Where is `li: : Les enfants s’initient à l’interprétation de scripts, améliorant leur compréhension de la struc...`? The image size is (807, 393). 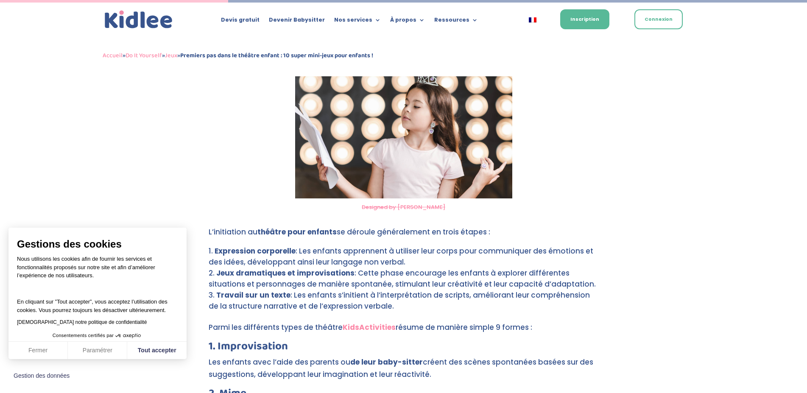 li: : Les enfants s’initient à l’interprétation de scripts, améliorant leur compréhension de la struc... is located at coordinates (404, 301).